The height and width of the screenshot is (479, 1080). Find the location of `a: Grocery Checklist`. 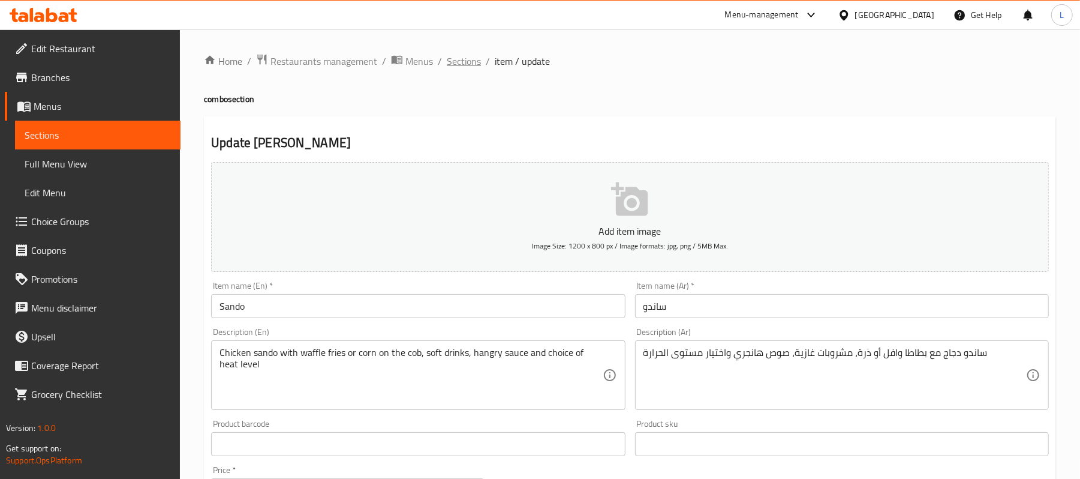

a: Grocery Checklist is located at coordinates (92, 394).